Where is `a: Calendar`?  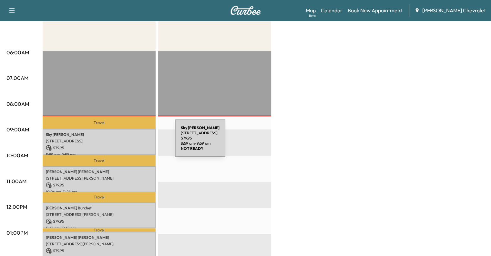
a: Calendar is located at coordinates (332, 10).